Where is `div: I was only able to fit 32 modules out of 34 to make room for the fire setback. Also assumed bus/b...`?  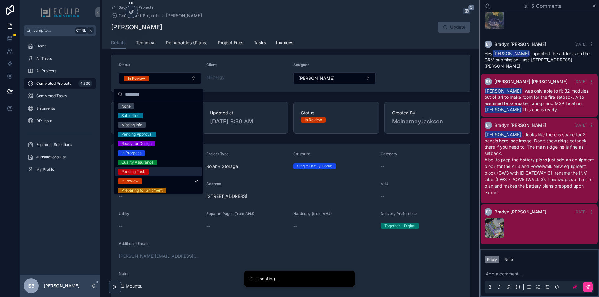 div: I was only able to fit 32 modules out of 34 to make room for the fire setback. Also assumed bus/b... is located at coordinates (539, 100).